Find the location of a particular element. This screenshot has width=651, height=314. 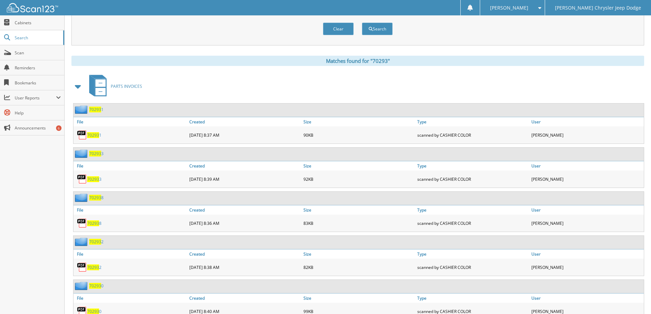

span: Announcements is located at coordinates (38, 128).